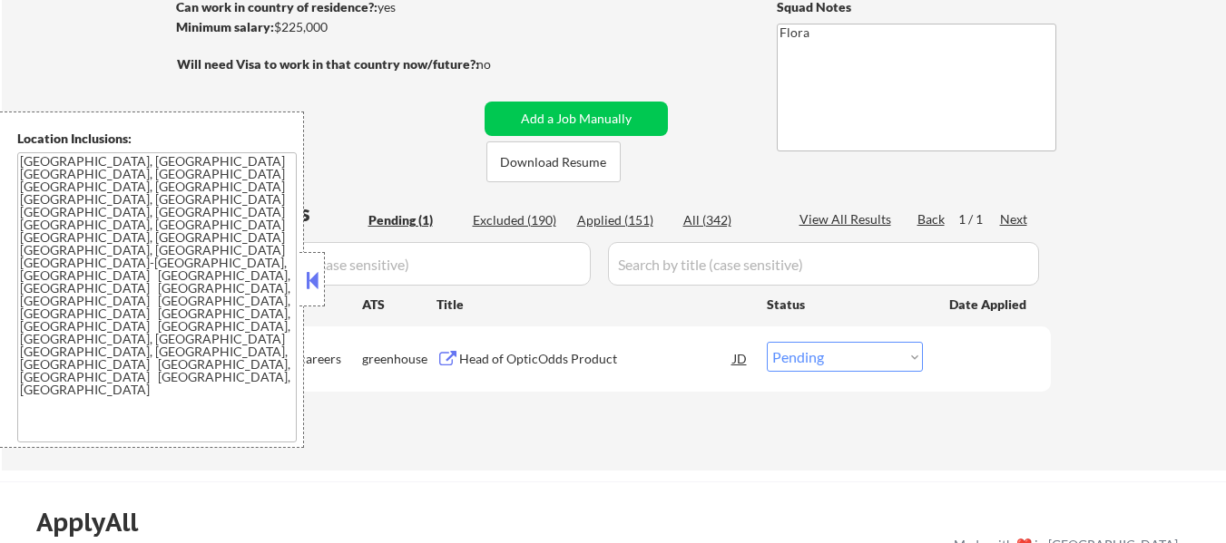 Image resolution: width=1226 pixels, height=543 pixels. What do you see at coordinates (414, 220) in the screenshot?
I see `div: Pending (1)` at bounding box center [414, 220].